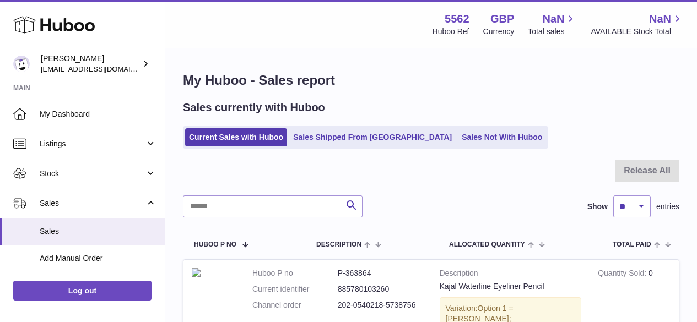 The width and height of the screenshot is (697, 322). What do you see at coordinates (236, 137) in the screenshot?
I see `a: Current Sales with Huboo` at bounding box center [236, 137].